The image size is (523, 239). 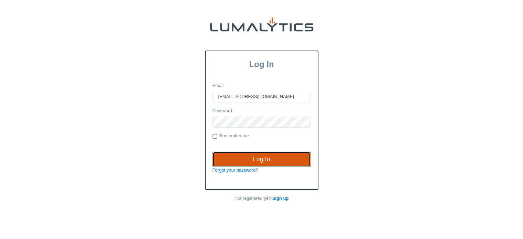 I want to click on label: Email, so click(x=218, y=86).